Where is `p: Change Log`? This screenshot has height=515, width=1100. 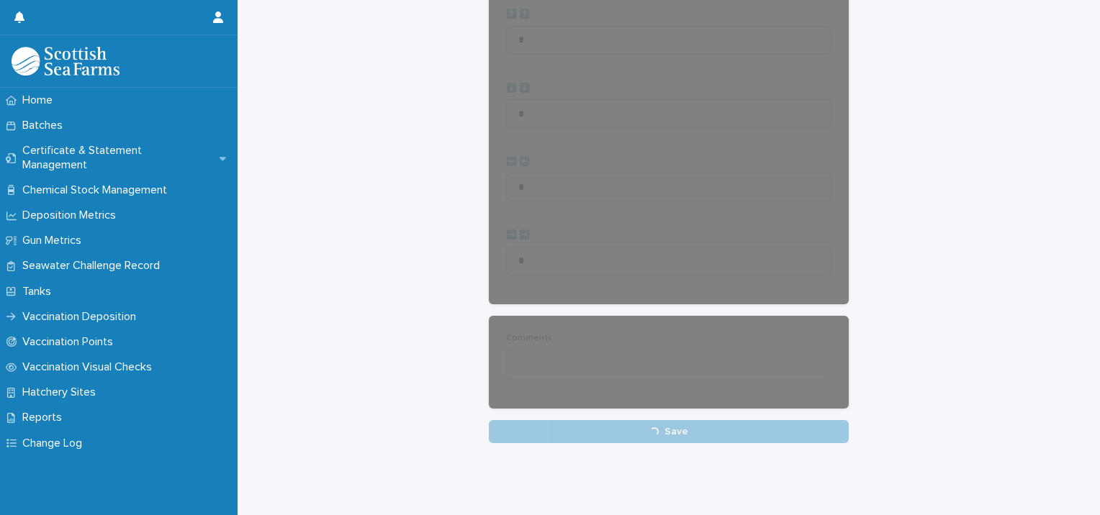
p: Change Log is located at coordinates (55, 443).